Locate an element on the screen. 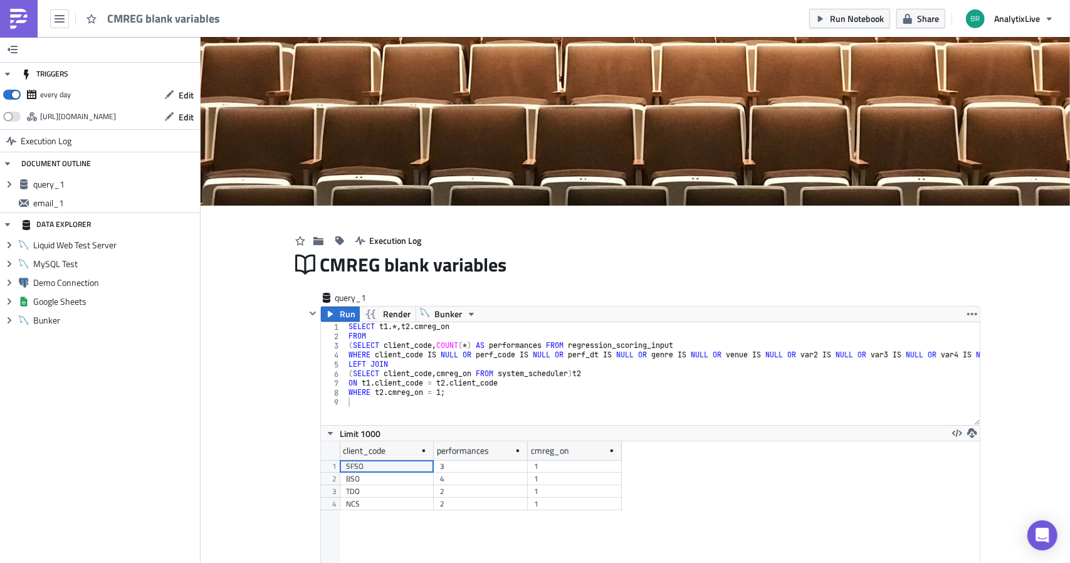 The width and height of the screenshot is (1070, 563). span: AnalytixLive is located at coordinates (1017, 18).